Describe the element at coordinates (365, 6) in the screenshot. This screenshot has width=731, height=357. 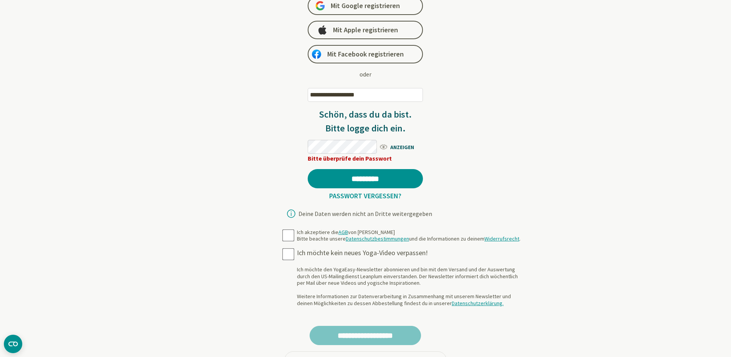
I see `span: Mit Google registrieren` at that location.